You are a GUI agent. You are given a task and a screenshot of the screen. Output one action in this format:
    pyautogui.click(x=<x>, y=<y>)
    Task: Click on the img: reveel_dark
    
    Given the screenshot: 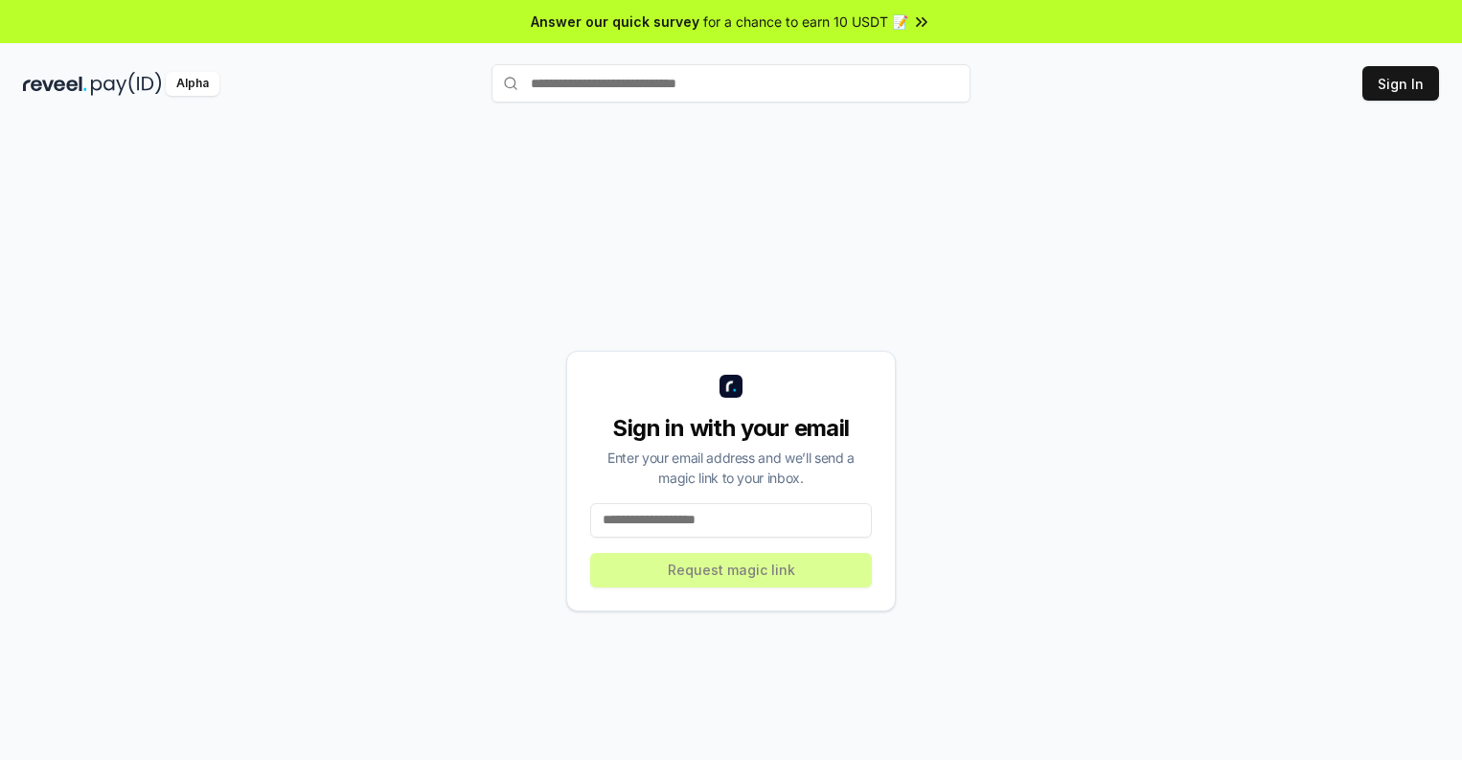 What is the action you would take?
    pyautogui.click(x=55, y=83)
    